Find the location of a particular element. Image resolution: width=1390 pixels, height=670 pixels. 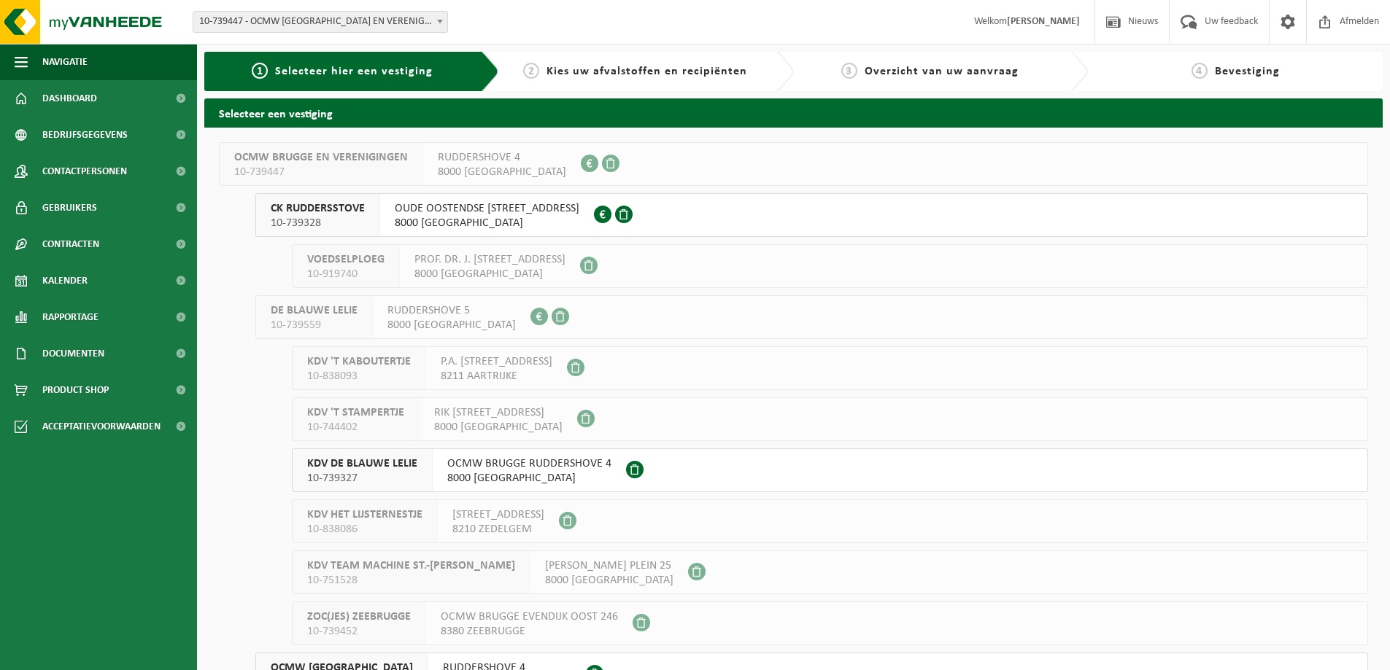

span: 10-739447 is located at coordinates (321, 172).